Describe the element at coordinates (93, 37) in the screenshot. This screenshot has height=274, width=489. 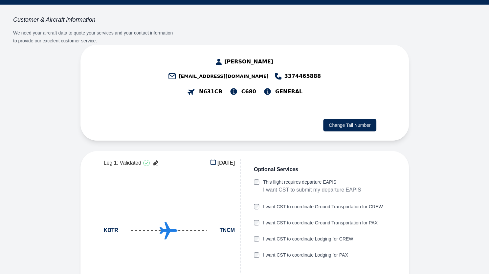
I see `span: We need your aircraft data to quote your services and your contact information to provide our exc...` at that location.